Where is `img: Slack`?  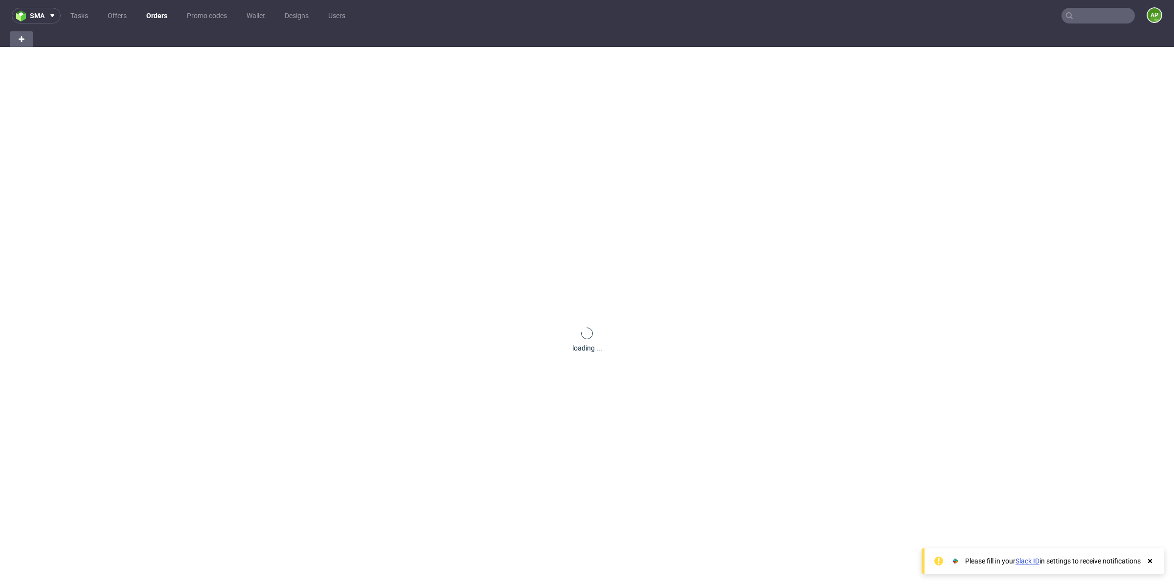 img: Slack is located at coordinates (955, 561).